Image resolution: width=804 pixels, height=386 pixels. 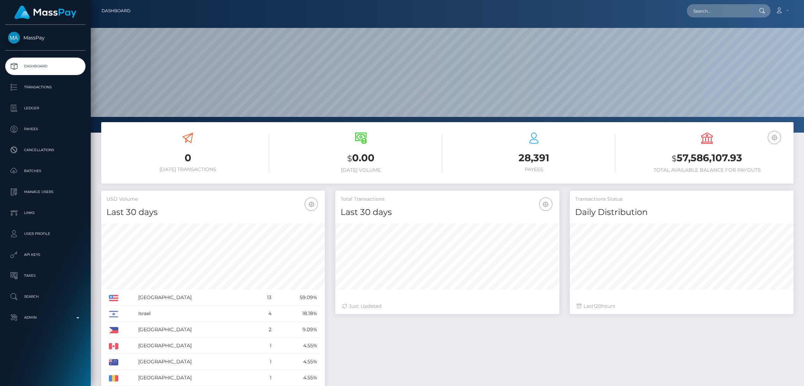 What do you see at coordinates (707, 158) in the screenshot?
I see `h3: 57,586,107.93` at bounding box center [707, 158].